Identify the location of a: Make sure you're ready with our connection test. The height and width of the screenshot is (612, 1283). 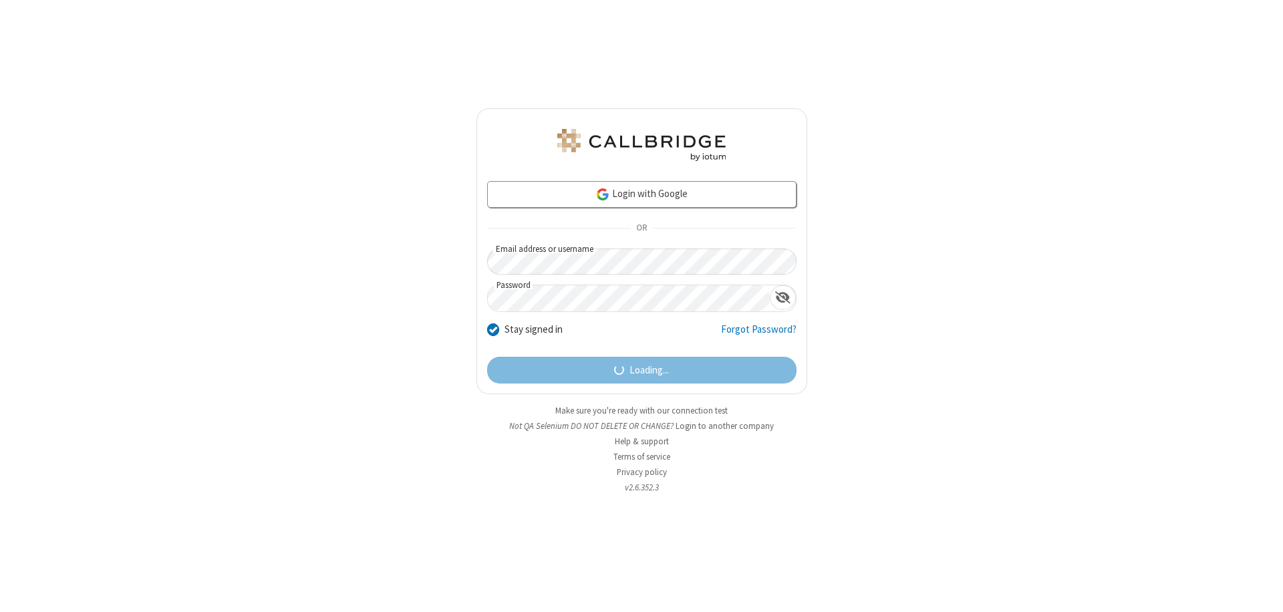
(642, 410).